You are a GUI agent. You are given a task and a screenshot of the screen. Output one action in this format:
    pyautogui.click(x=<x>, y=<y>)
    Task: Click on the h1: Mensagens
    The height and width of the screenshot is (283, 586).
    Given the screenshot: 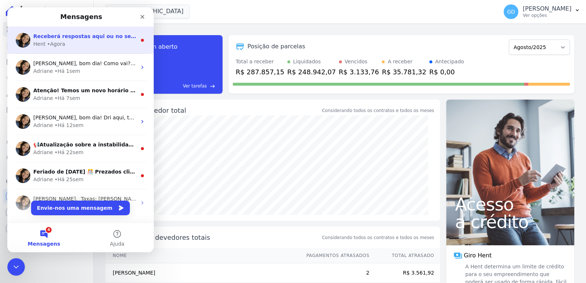 What is the action you would take?
    pyautogui.click(x=74, y=10)
    